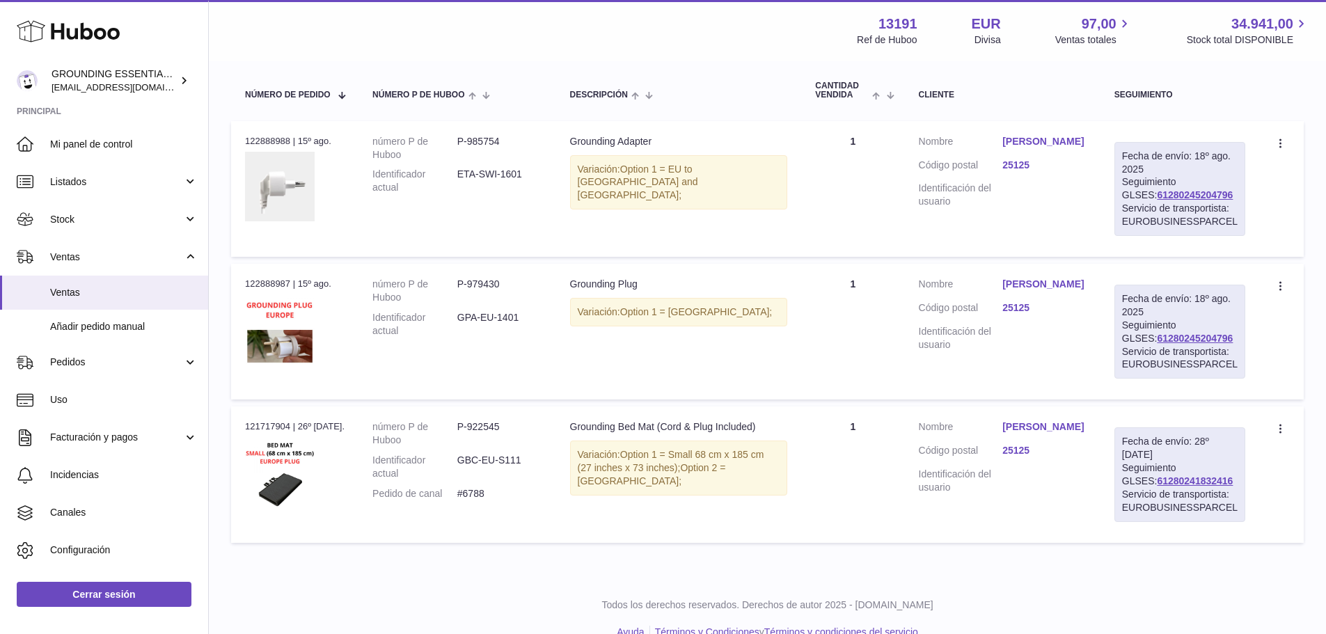  What do you see at coordinates (116, 362) in the screenshot?
I see `span: Pedidos` at bounding box center [116, 362].